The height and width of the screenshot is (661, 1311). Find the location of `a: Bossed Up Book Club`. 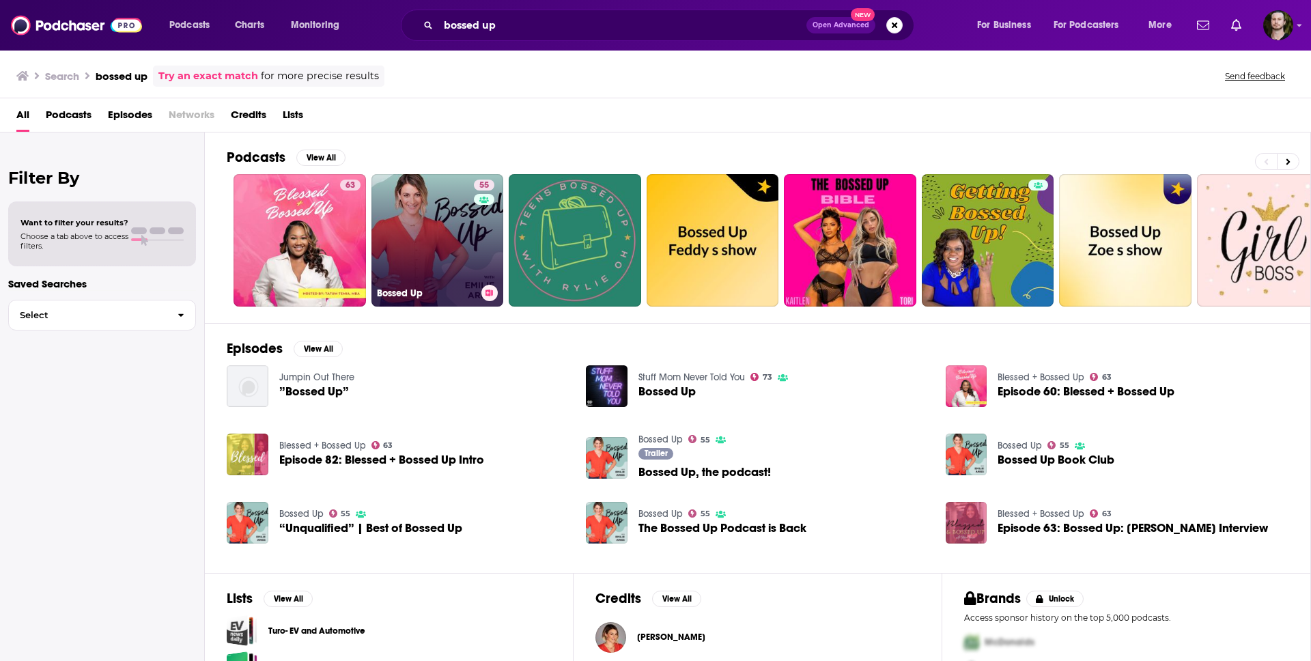

a: Bossed Up Book Club is located at coordinates (1056, 460).